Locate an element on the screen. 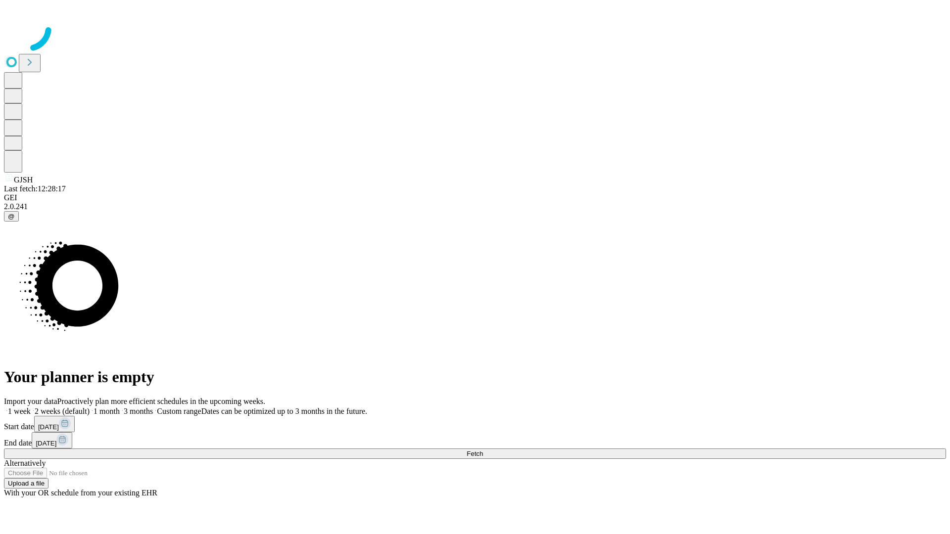 The height and width of the screenshot is (534, 950). span: 3 months is located at coordinates (138, 411).